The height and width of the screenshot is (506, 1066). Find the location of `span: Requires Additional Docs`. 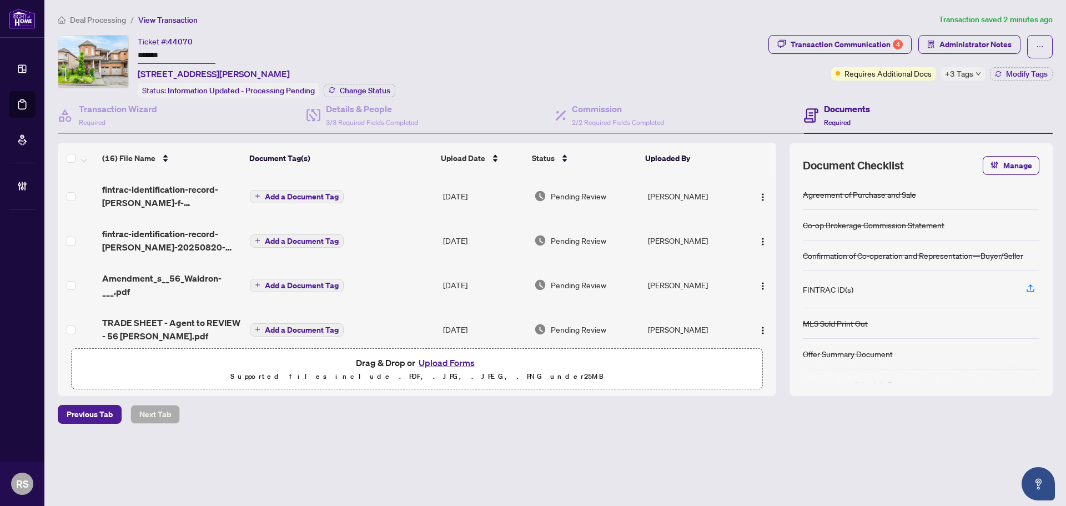

span: Requires Additional Docs is located at coordinates (888, 73).